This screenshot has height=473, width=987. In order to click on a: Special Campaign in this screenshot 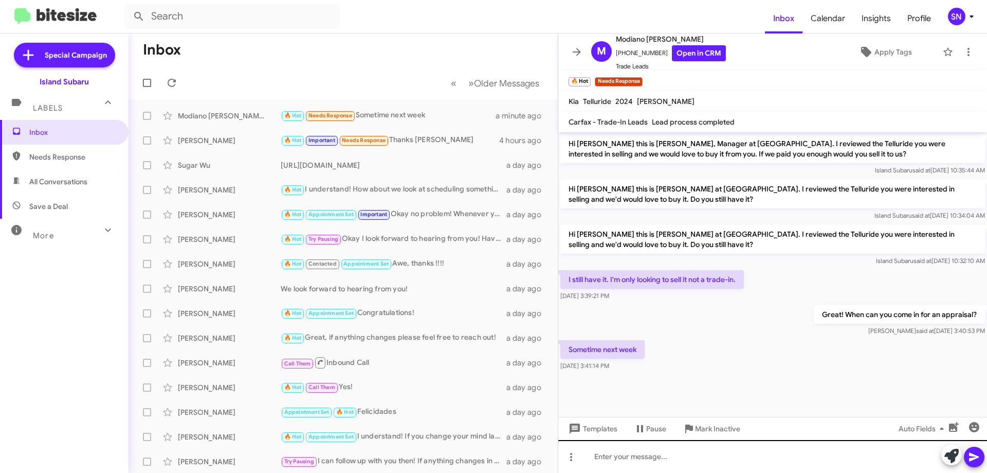, I will do `click(64, 55)`.